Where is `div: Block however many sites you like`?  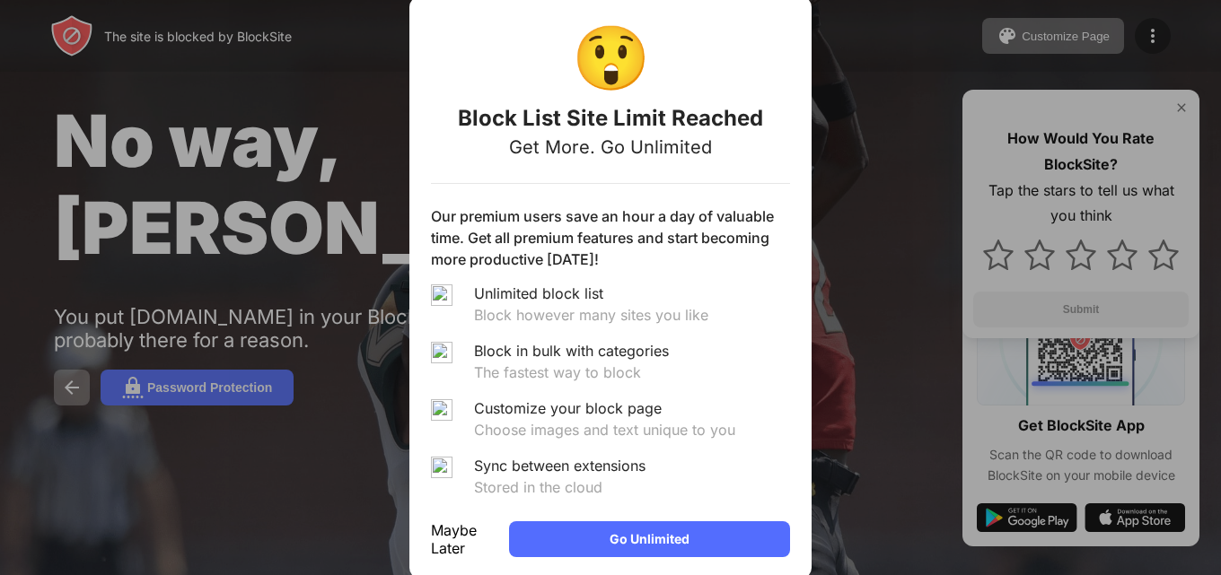 div: Block however many sites you like is located at coordinates (591, 317).